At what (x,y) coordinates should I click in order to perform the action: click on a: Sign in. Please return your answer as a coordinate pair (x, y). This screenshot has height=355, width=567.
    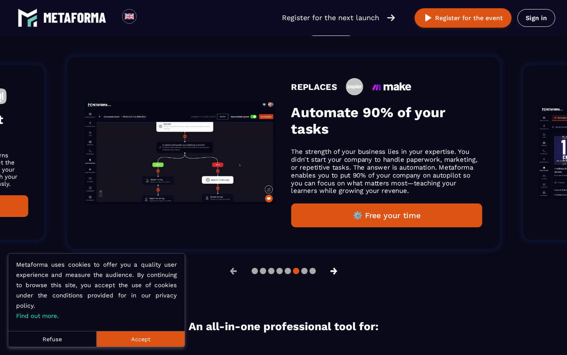
    Looking at the image, I should click on (537, 18).